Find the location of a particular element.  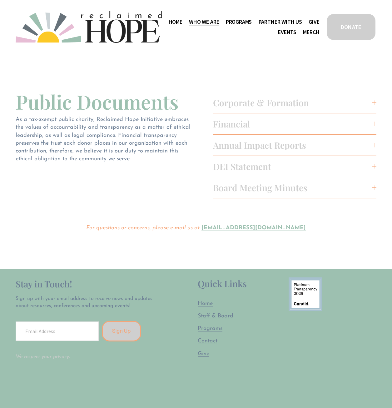

a: We respect your privacy. is located at coordinates (43, 357).